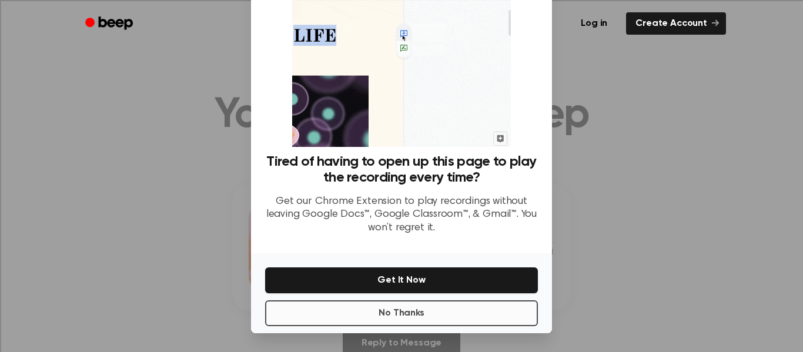 The width and height of the screenshot is (803, 352). Describe the element at coordinates (401, 10) in the screenshot. I see `div: Sort A > Z` at that location.